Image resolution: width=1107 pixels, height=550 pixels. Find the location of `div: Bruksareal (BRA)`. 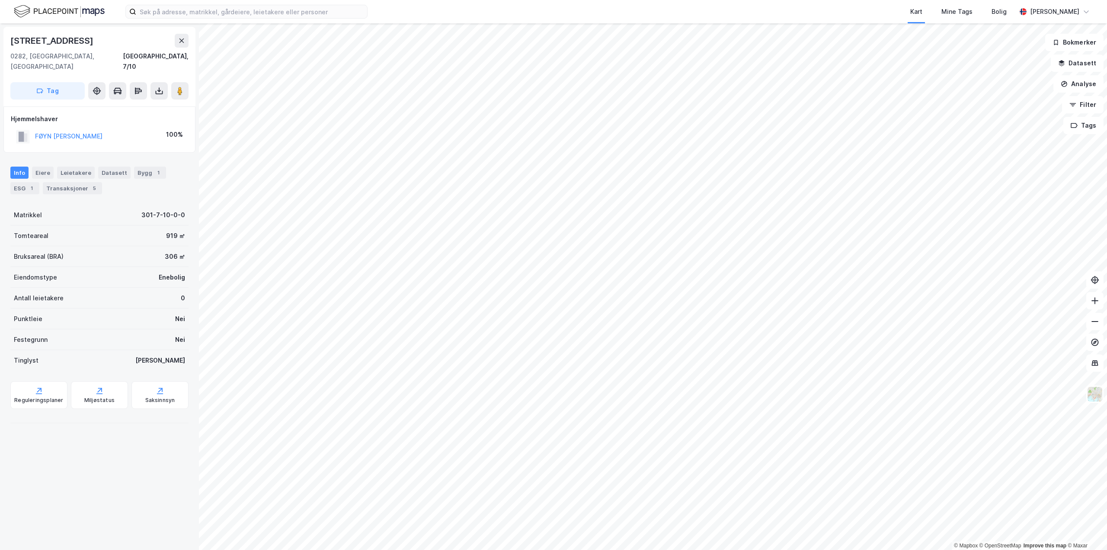

div: Bruksareal (BRA) is located at coordinates (38, 257).